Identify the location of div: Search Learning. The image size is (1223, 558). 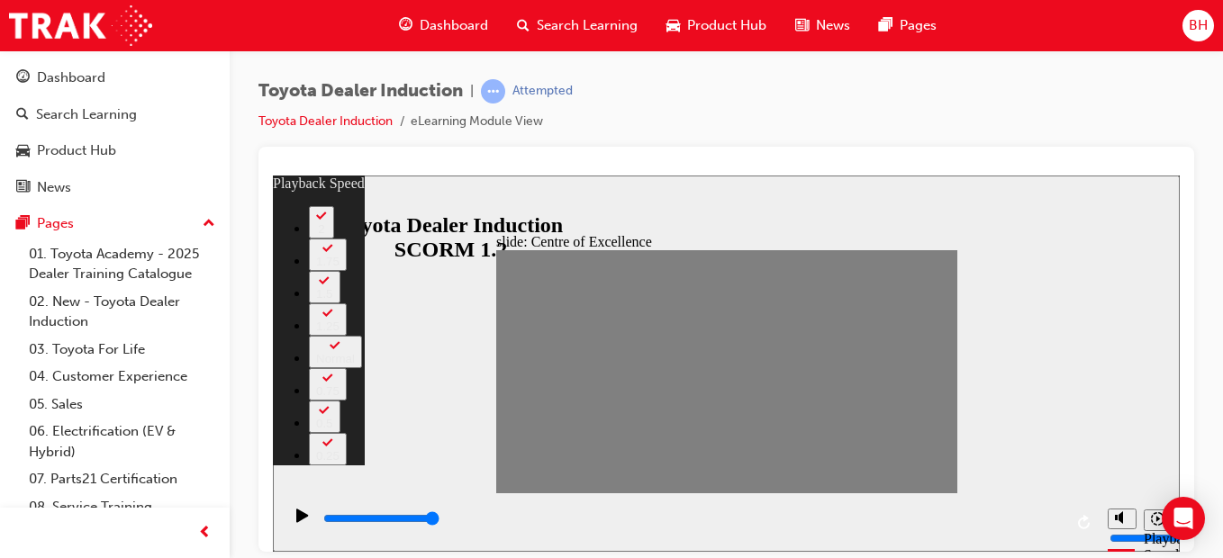
(86, 114).